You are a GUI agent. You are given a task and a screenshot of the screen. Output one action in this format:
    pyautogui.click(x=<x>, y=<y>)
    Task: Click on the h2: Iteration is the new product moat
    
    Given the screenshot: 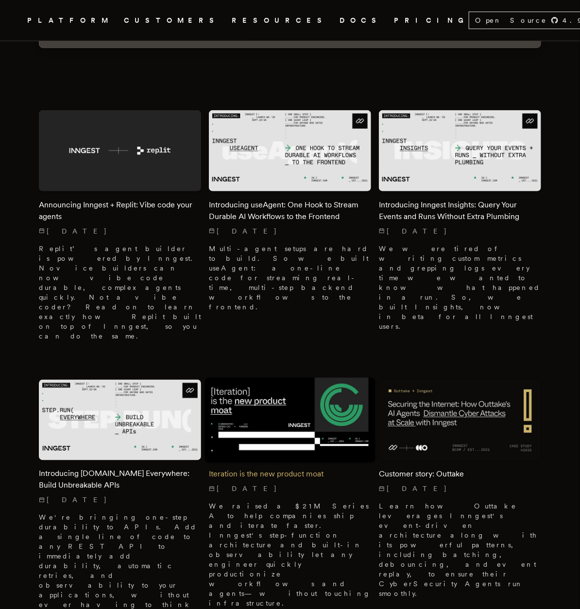 What is the action you would take?
    pyautogui.click(x=290, y=474)
    